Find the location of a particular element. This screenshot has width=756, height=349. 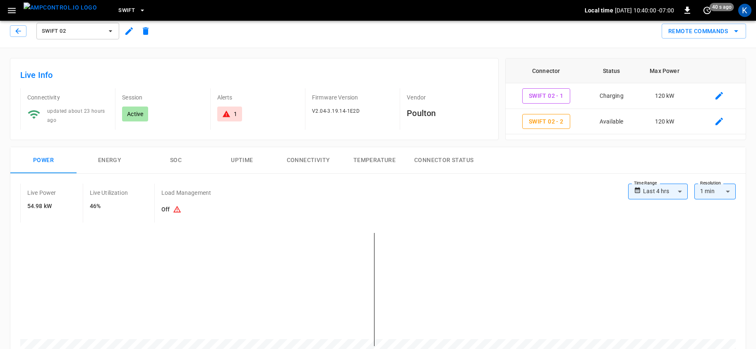

p: Local time is located at coordinates (599, 10).